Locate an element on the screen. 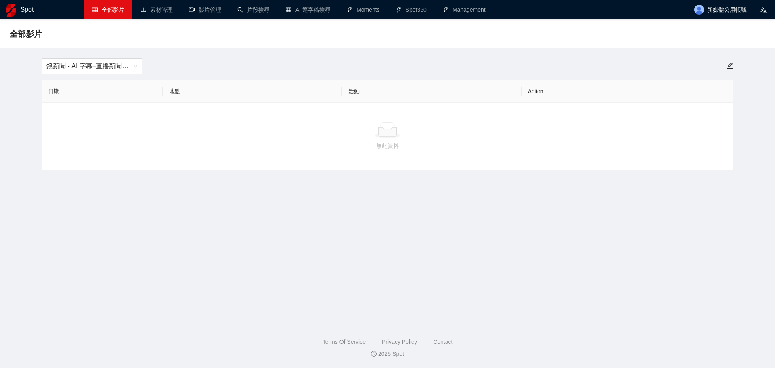  span: table is located at coordinates (95, 10).